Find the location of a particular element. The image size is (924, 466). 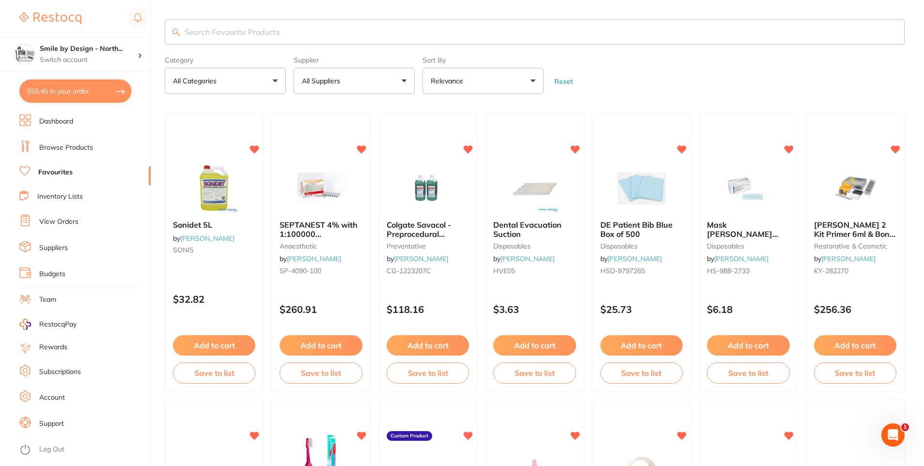

img: Smile by Design - North Sydney is located at coordinates (25, 54).